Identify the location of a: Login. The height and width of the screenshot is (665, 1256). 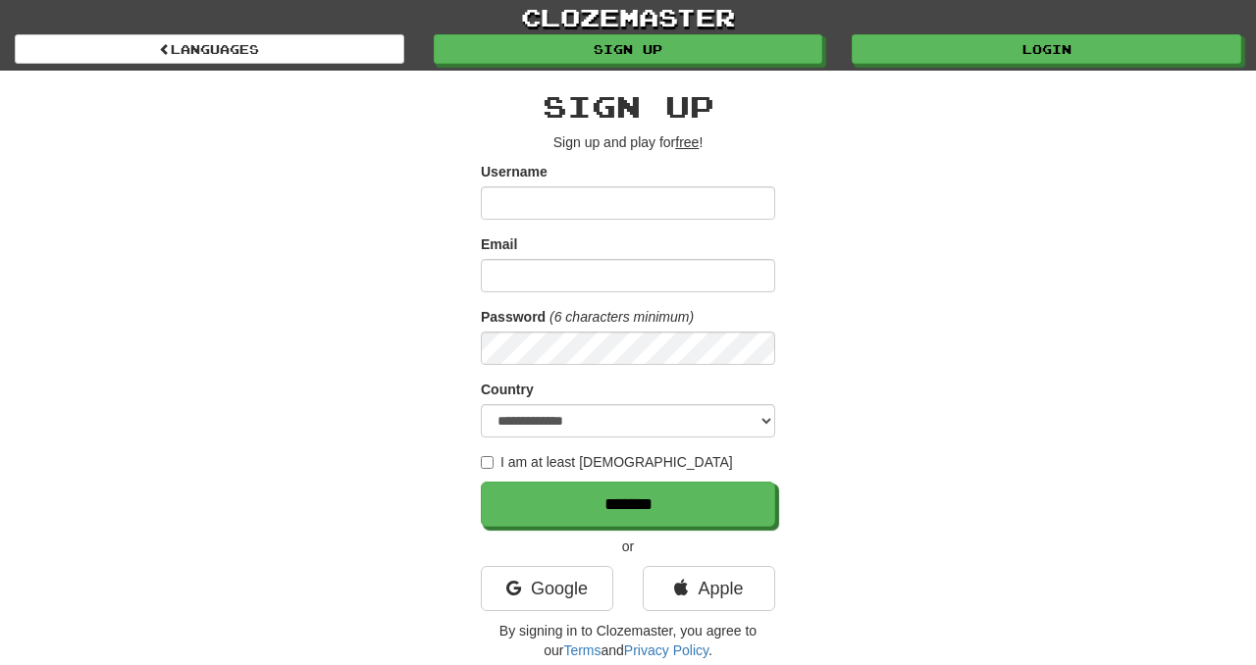
(1046, 49).